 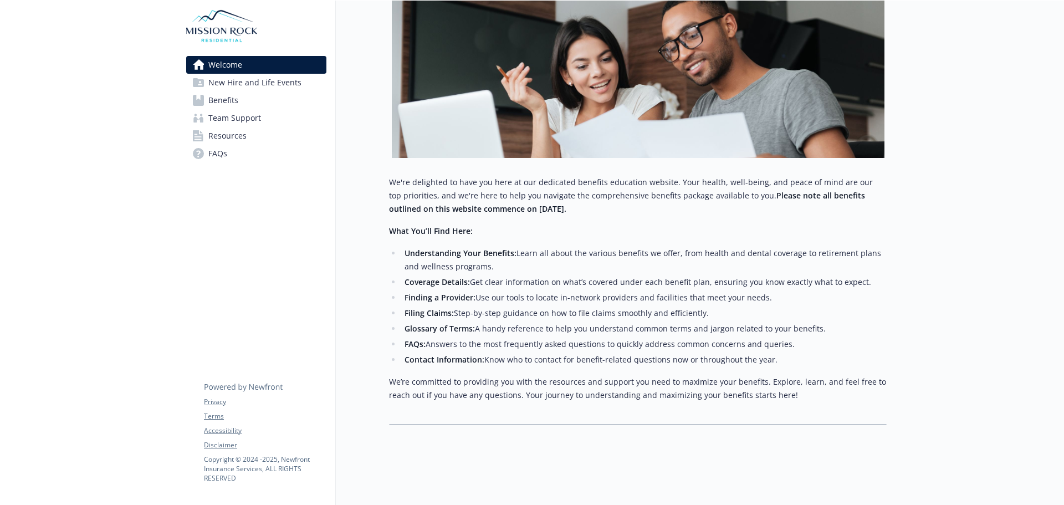 What do you see at coordinates (644, 282) in the screenshot?
I see `li: Get clear information on what’s covered under each benefit plan, ensuring you know exactly what t...` at bounding box center [644, 282].